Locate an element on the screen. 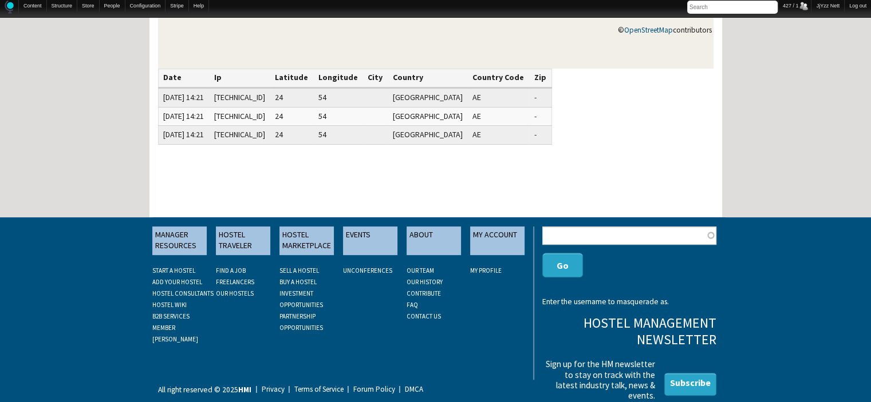 The image size is (871, 402). a: SELL A HOSTEL is located at coordinates (299, 271).